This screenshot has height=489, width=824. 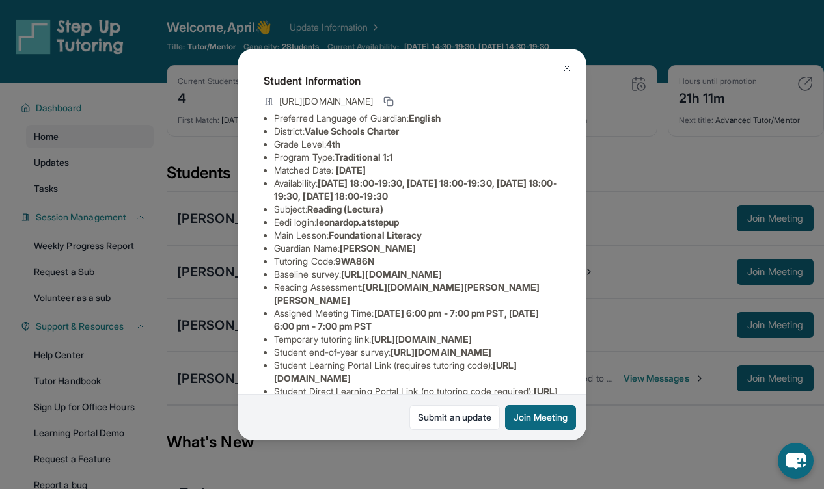 I want to click on li: Main Lesson :, so click(x=417, y=235).